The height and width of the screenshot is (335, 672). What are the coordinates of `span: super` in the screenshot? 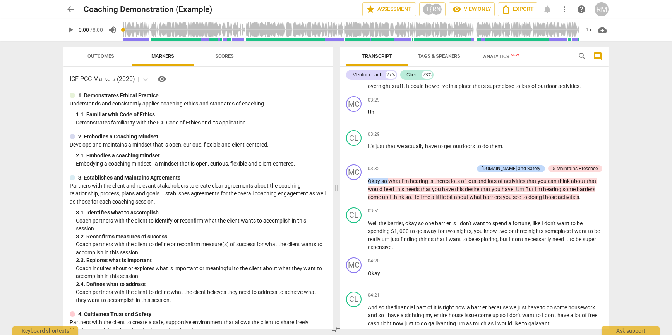 It's located at (495, 86).